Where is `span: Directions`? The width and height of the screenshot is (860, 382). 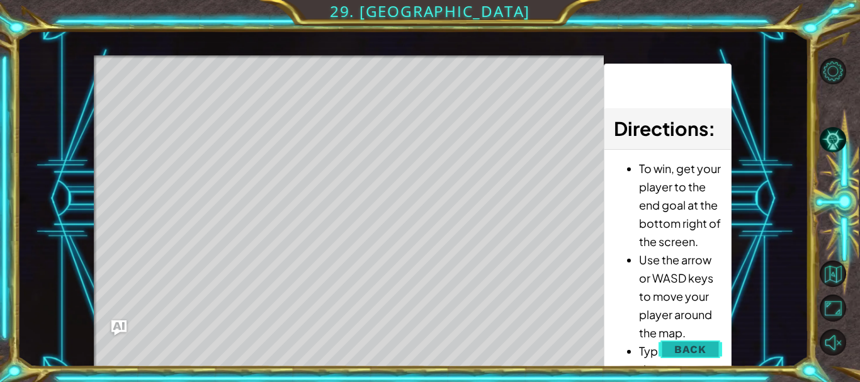
span: Directions is located at coordinates (661, 128).